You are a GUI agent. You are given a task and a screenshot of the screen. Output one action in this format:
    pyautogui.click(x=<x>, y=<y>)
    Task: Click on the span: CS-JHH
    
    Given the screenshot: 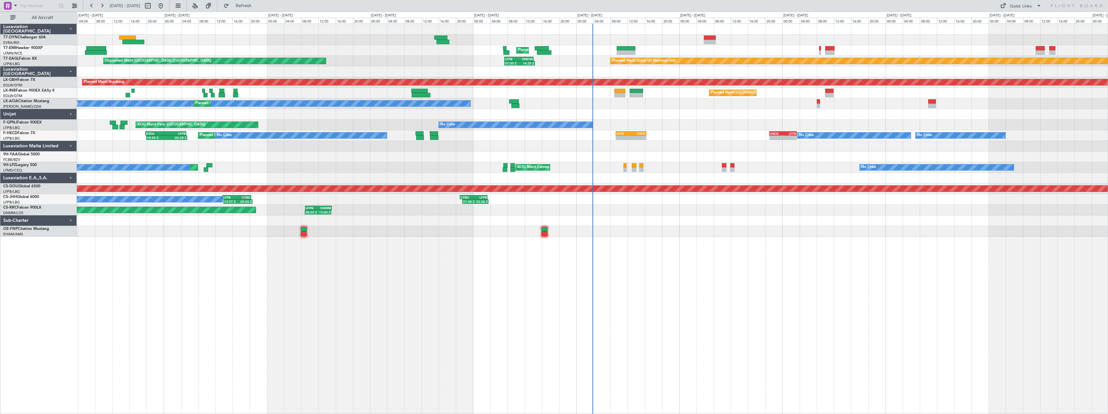 What is the action you would take?
    pyautogui.click(x=10, y=197)
    